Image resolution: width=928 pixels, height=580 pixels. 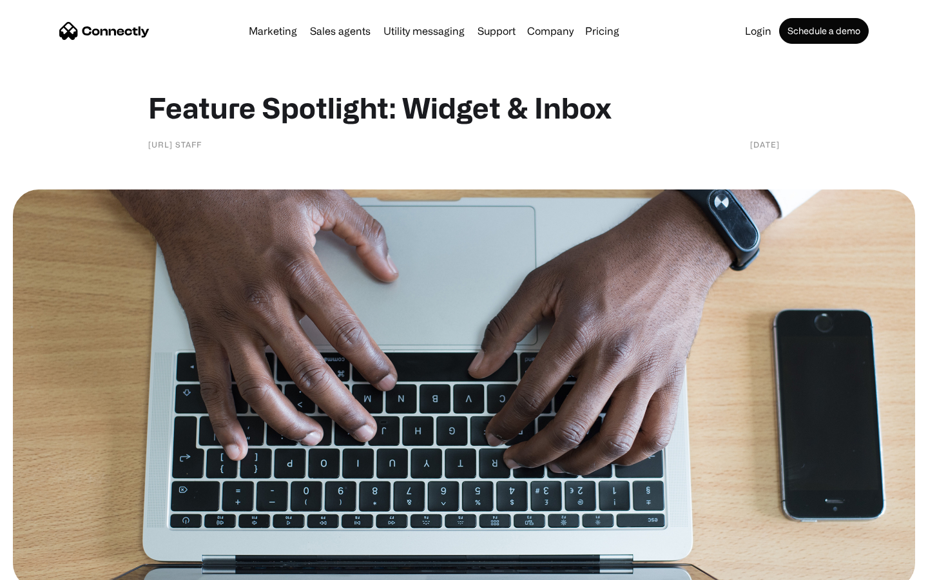 What do you see at coordinates (824, 31) in the screenshot?
I see `a: Schedule a demo` at bounding box center [824, 31].